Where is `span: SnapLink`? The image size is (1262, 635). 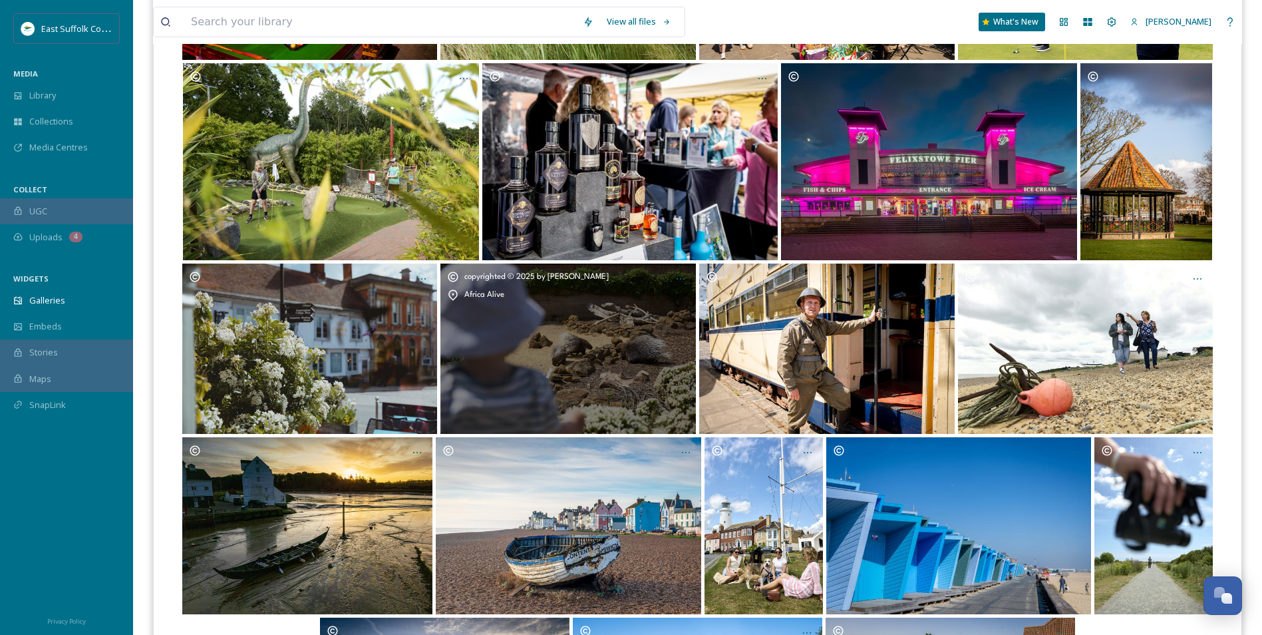
span: SnapLink is located at coordinates (47, 405).